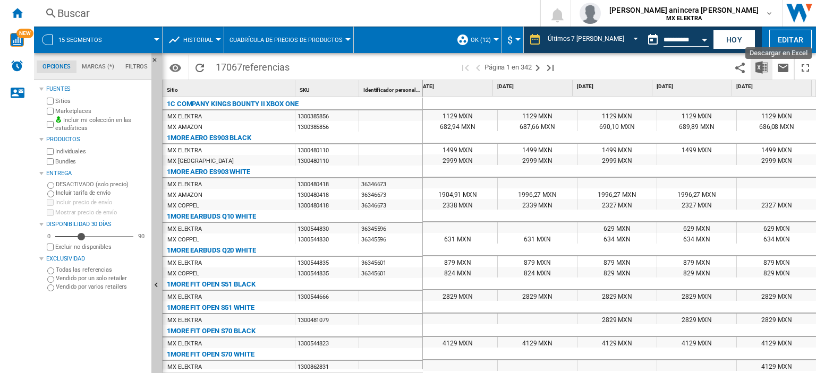  What do you see at coordinates (101, 101) in the screenshot?
I see `label: Sitios` at bounding box center [101, 101].